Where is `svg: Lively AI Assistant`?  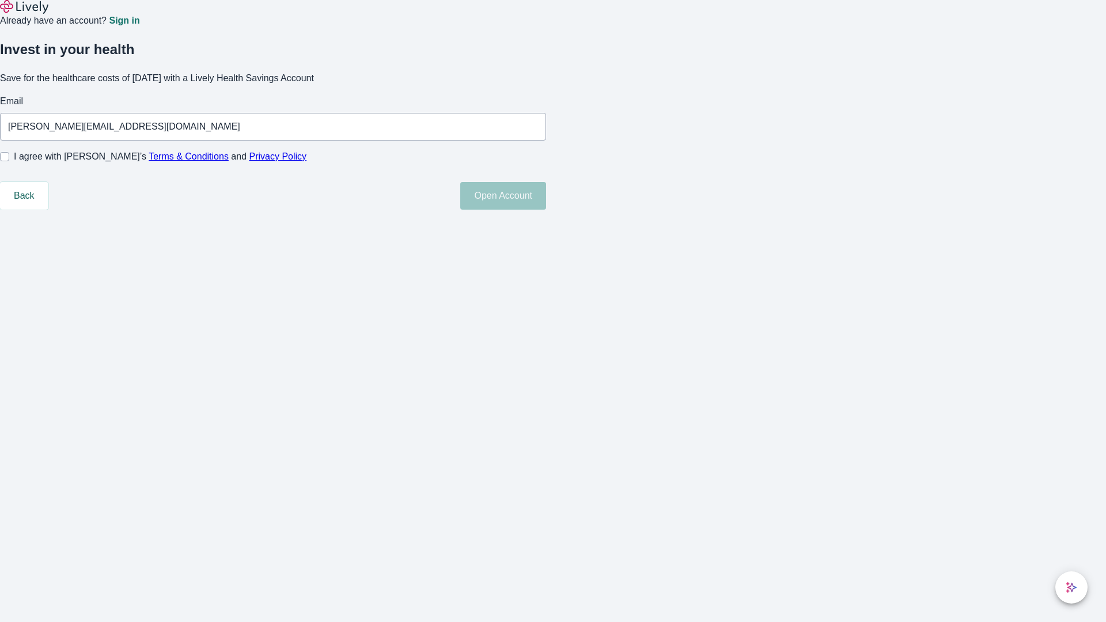 svg: Lively AI Assistant is located at coordinates (1072, 588).